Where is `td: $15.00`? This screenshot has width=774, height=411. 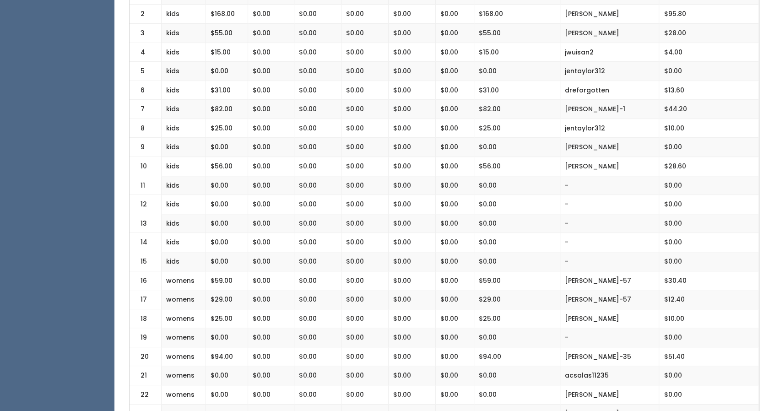
td: $15.00 is located at coordinates (227, 52).